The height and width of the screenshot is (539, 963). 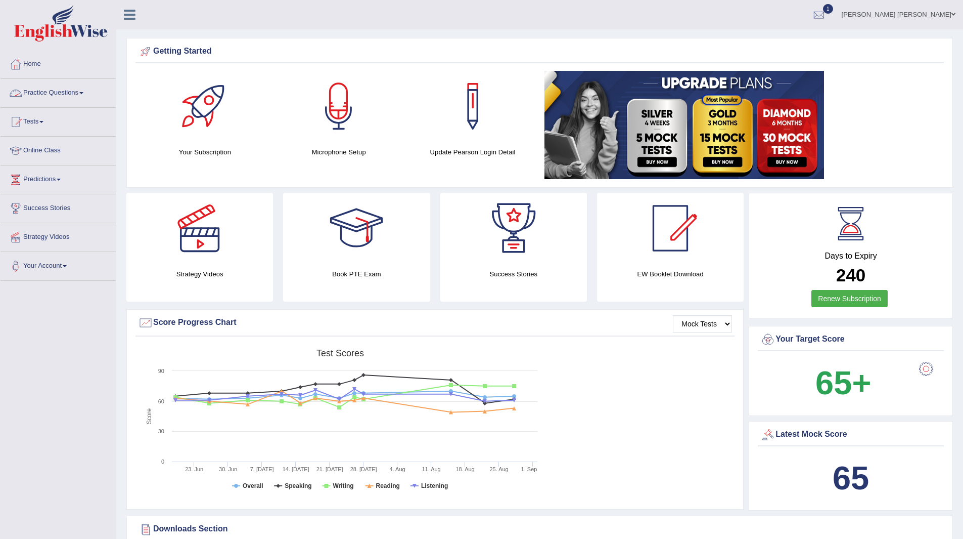 What do you see at coordinates (58, 207) in the screenshot?
I see `a: Success Stories` at bounding box center [58, 207].